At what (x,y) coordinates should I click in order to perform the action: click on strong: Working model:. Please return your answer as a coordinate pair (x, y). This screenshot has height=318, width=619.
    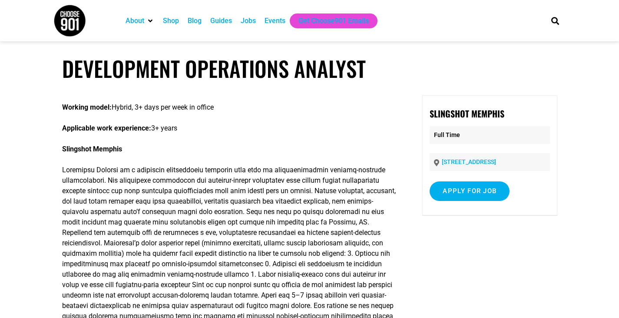
    Looking at the image, I should click on (87, 107).